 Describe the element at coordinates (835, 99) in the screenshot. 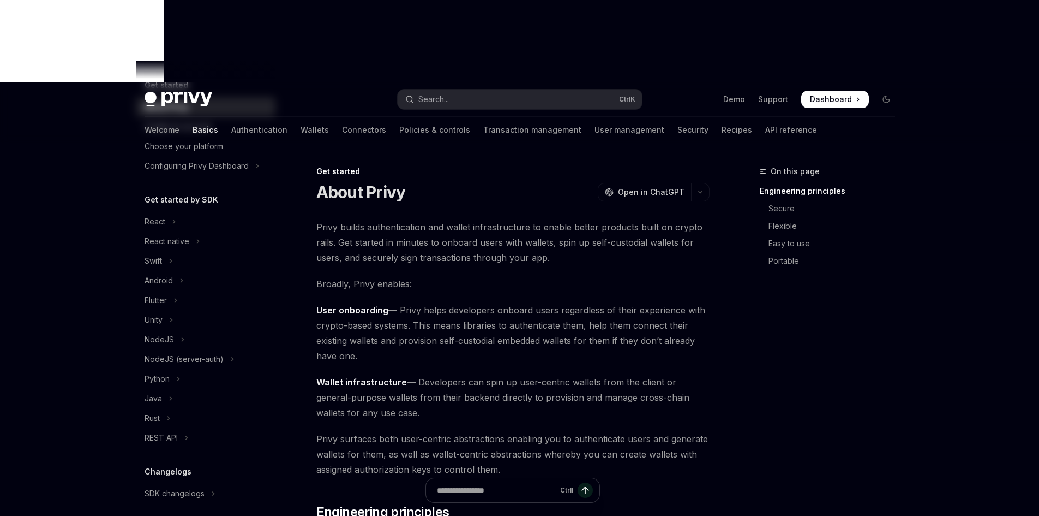

I see `a: Dashboard` at that location.